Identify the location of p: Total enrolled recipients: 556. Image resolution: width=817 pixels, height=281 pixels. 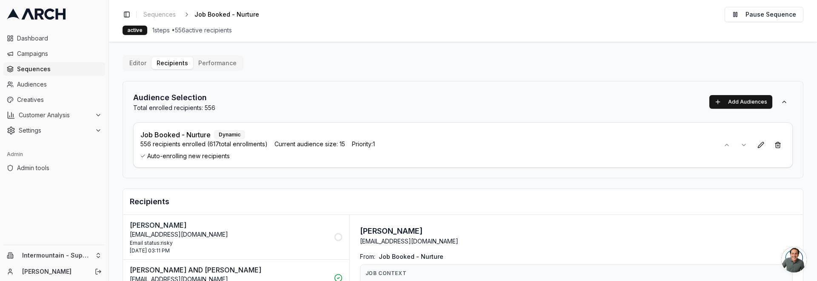
(174, 108).